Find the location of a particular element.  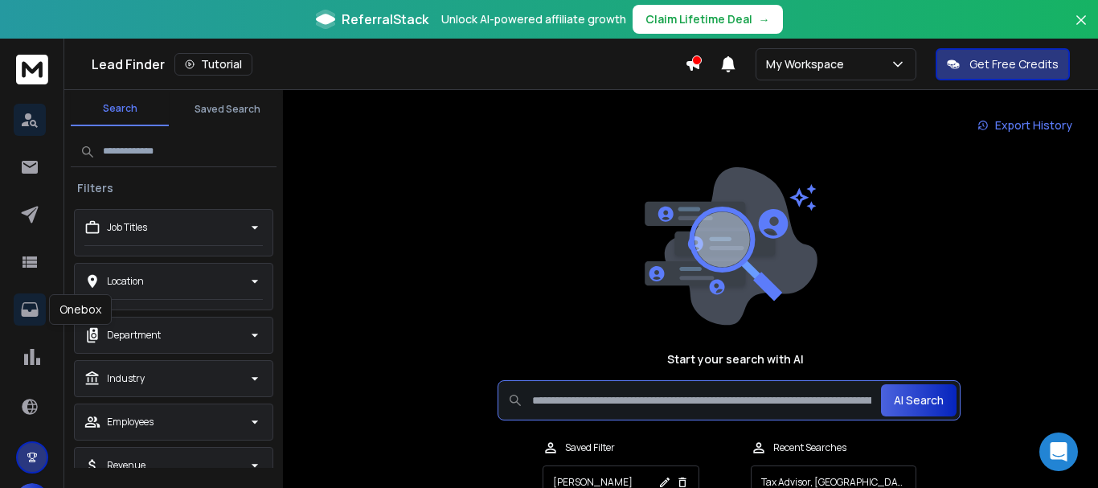

img: image is located at coordinates (729, 246).